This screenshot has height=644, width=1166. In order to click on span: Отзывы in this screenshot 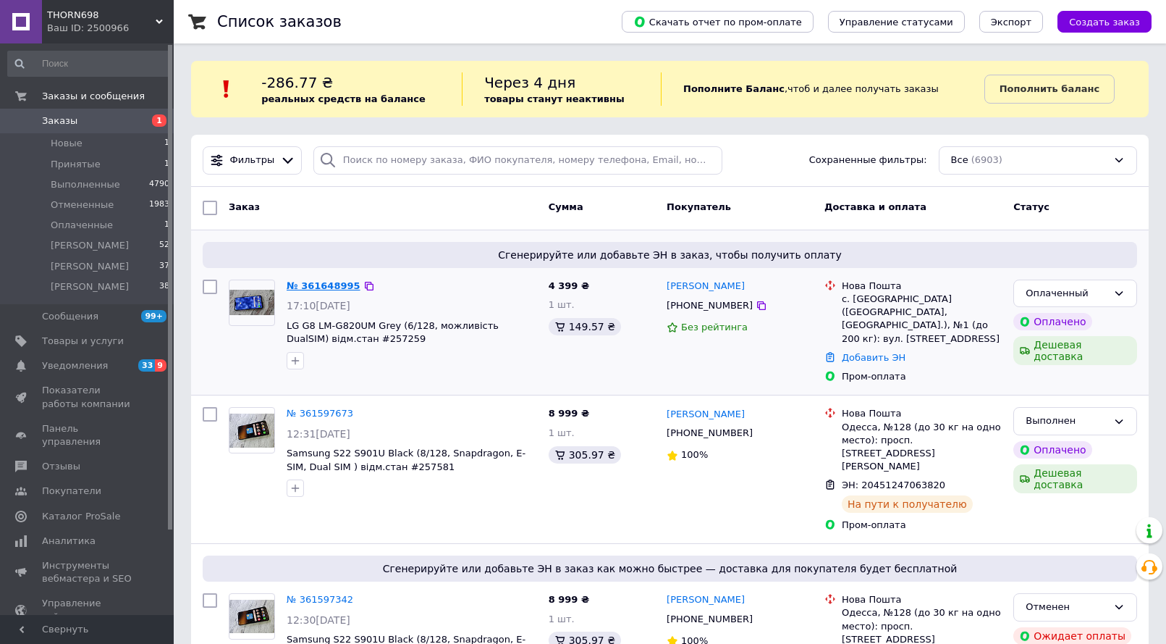, I will do `click(61, 466)`.